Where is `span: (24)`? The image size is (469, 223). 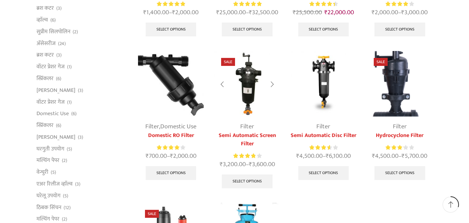 span: (24) is located at coordinates (62, 44).